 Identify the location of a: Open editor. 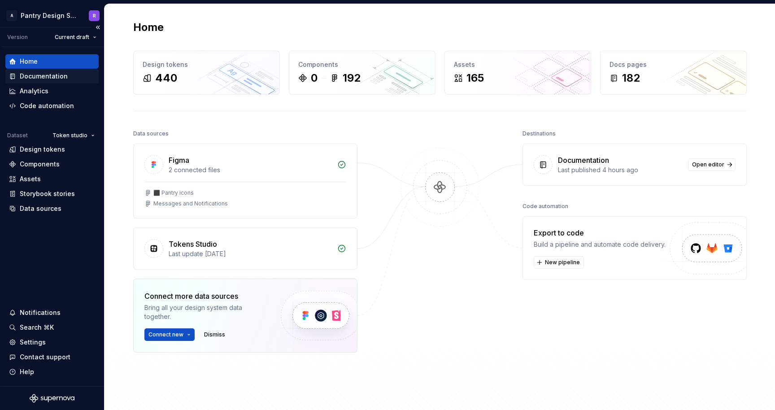
(712, 165).